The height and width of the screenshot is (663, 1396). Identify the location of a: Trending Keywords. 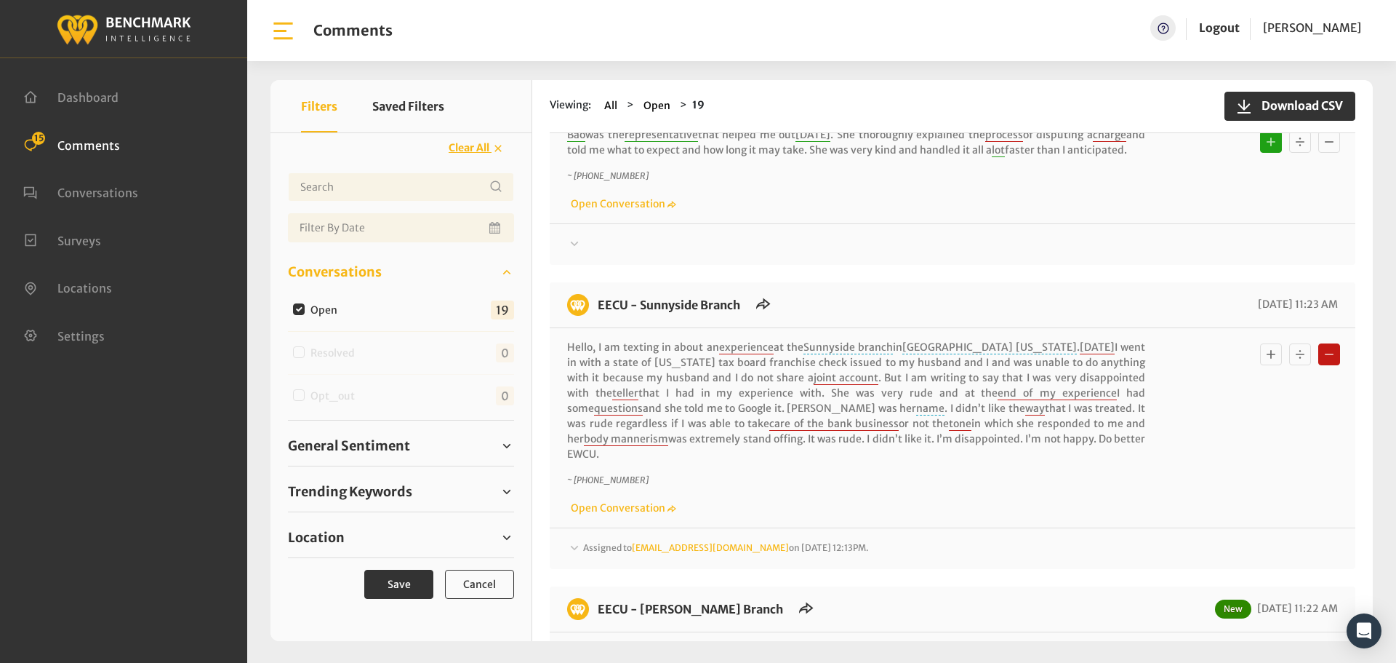
(401, 492).